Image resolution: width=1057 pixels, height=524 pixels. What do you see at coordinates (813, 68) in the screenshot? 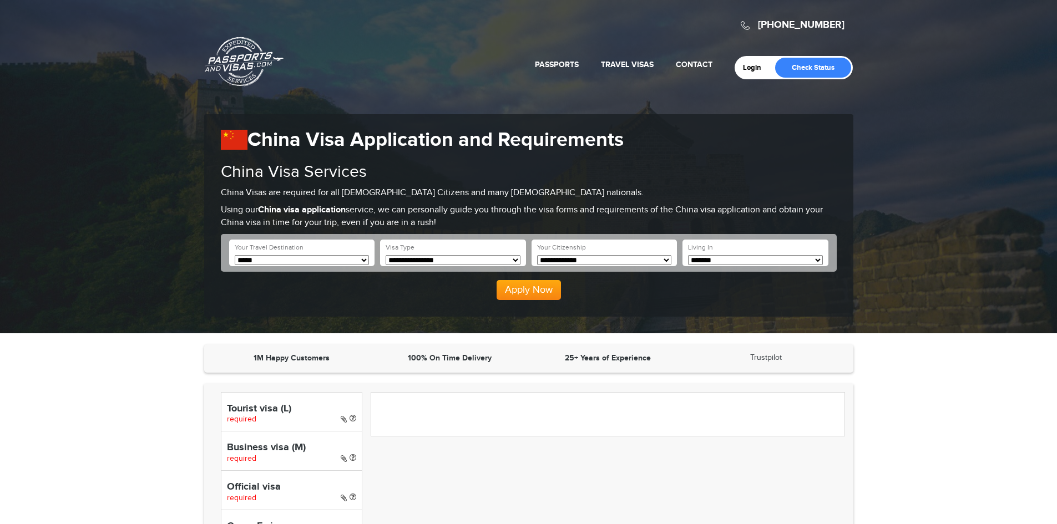
I see `a: Check Status` at bounding box center [813, 68].